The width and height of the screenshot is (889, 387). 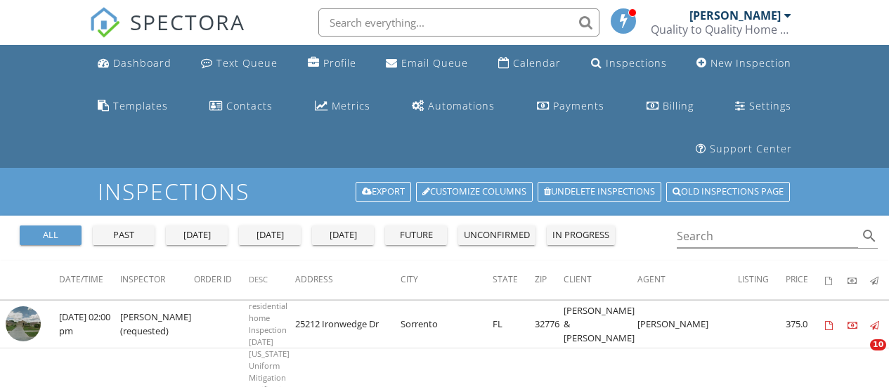 What do you see at coordinates (124, 235) in the screenshot?
I see `button: past` at bounding box center [124, 235].